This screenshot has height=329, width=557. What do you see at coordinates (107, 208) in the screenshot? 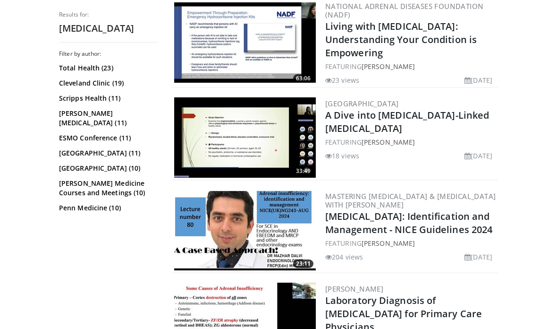
I see `a: Penn Medicine (10)` at bounding box center [107, 208].